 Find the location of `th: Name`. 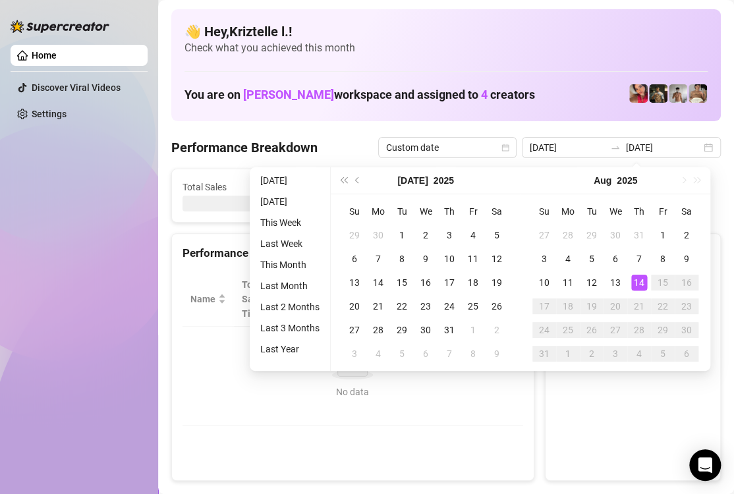

th: Name is located at coordinates (208, 299).